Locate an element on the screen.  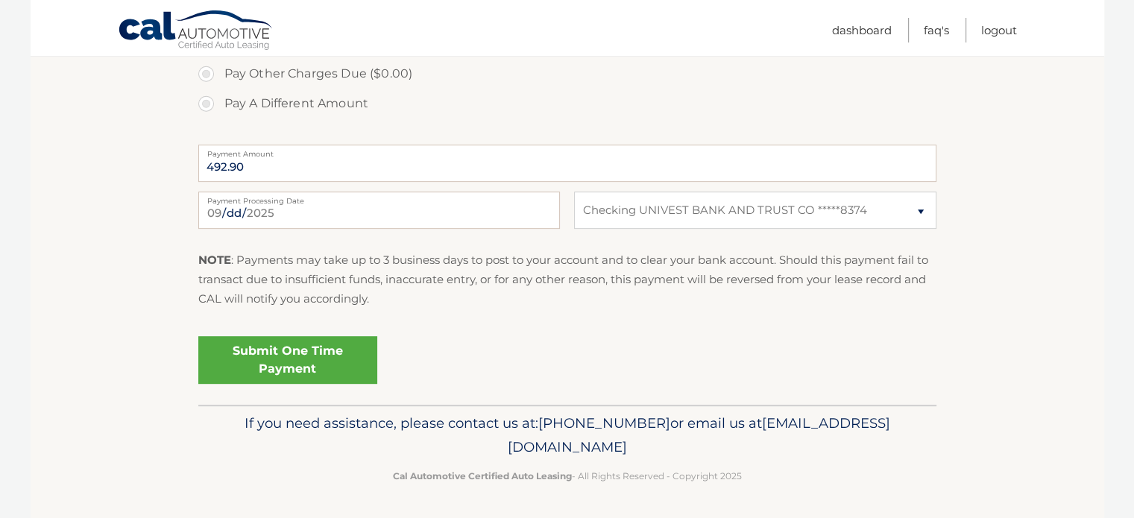
a: Dashboard is located at coordinates (862, 30).